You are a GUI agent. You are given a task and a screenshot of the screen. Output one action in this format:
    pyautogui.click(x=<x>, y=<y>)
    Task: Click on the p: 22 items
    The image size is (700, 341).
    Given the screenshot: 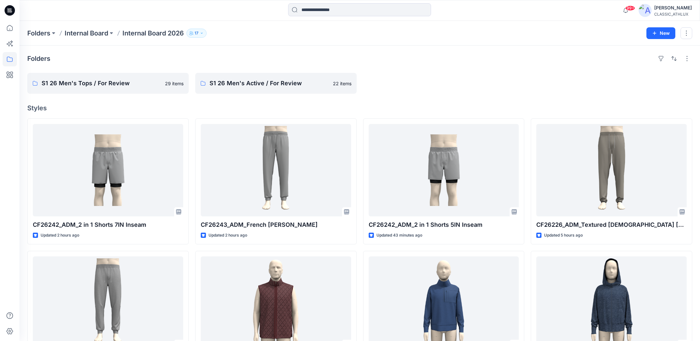 What is the action you would take?
    pyautogui.click(x=342, y=83)
    